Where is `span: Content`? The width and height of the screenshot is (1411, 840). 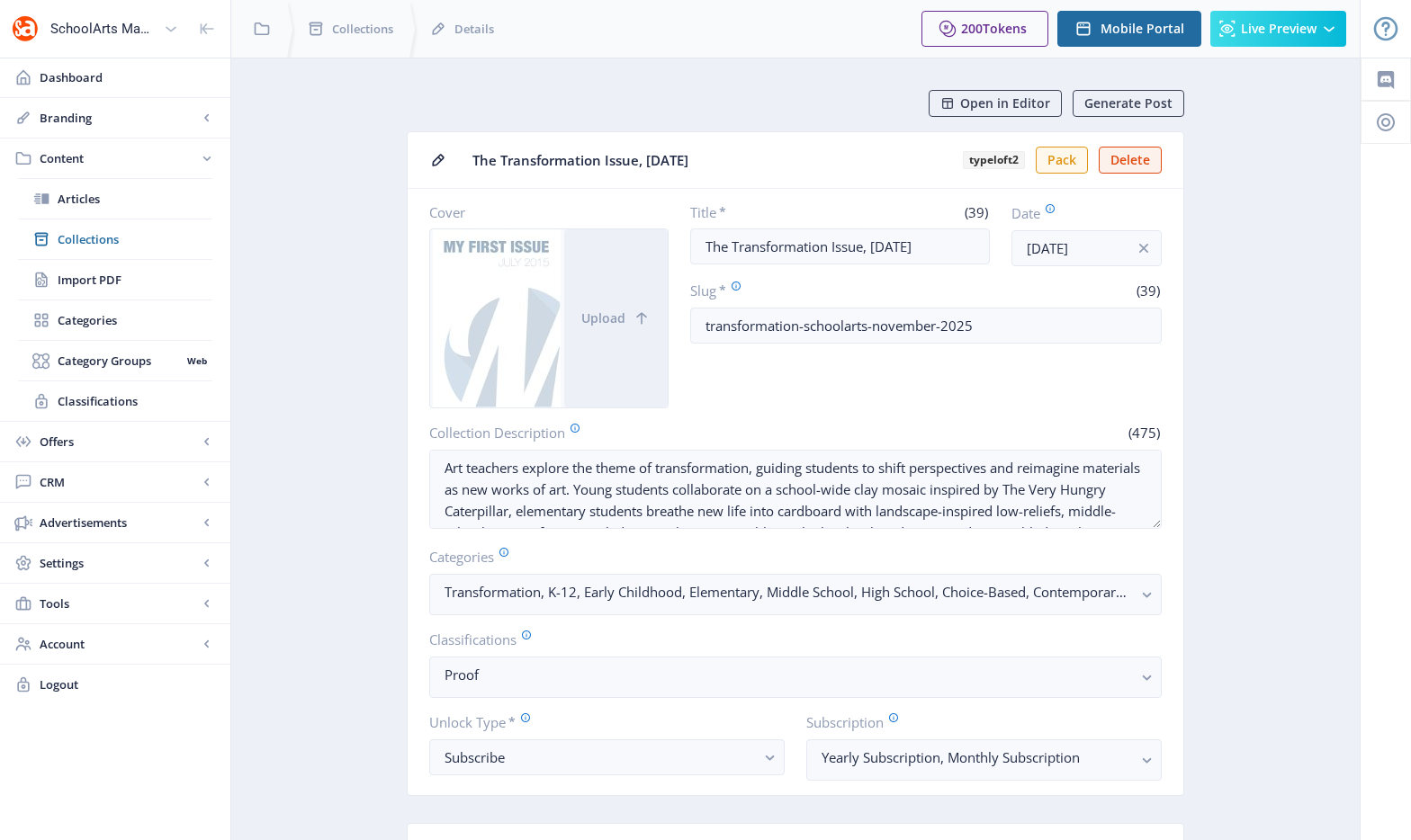
span: Content is located at coordinates (119, 158).